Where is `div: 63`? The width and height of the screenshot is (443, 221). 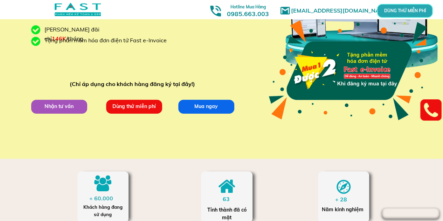 div: 63 is located at coordinates (229, 199).